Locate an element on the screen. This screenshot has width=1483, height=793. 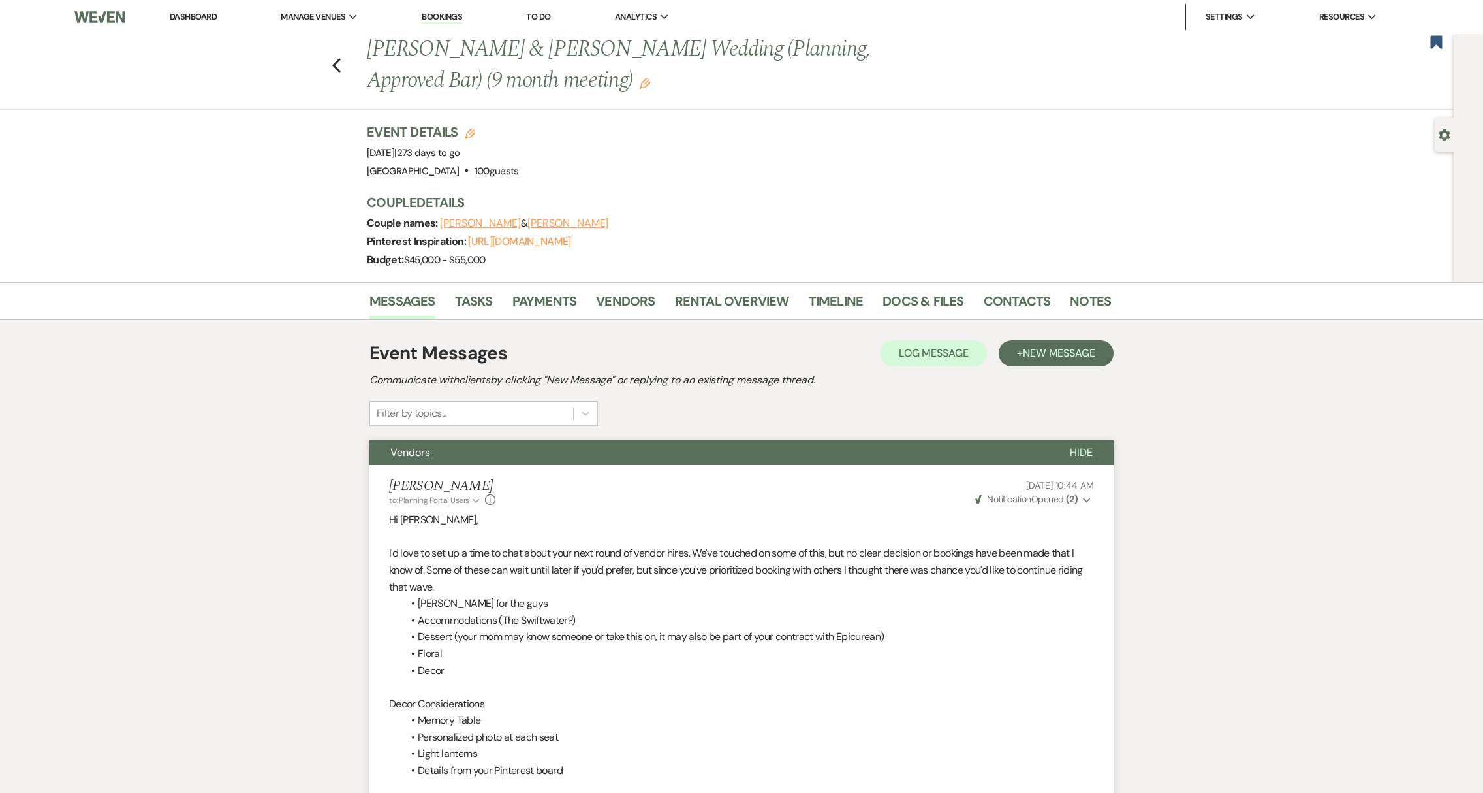
span: New Message is located at coordinates (1059, 353).